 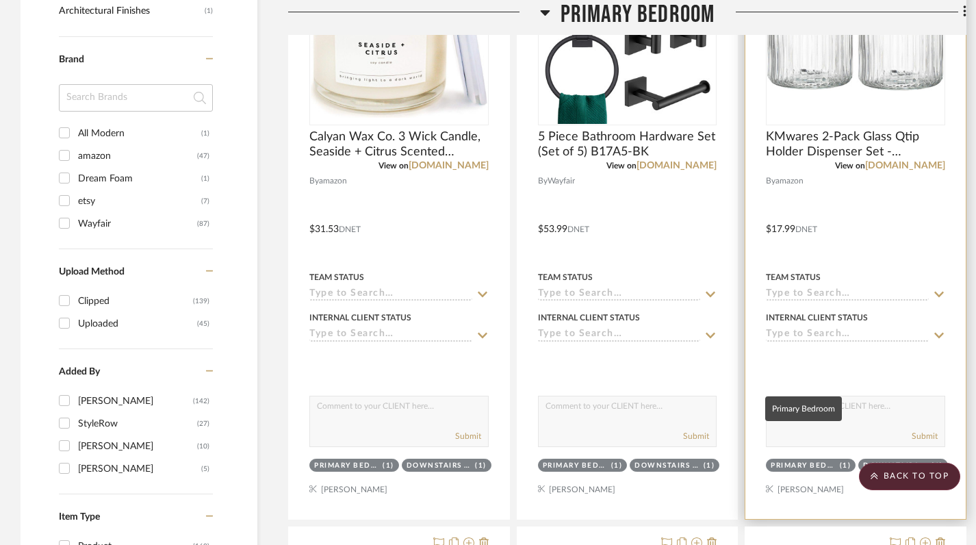 I want to click on scroll-to-top-button: BACK TO TOP, so click(x=909, y=476).